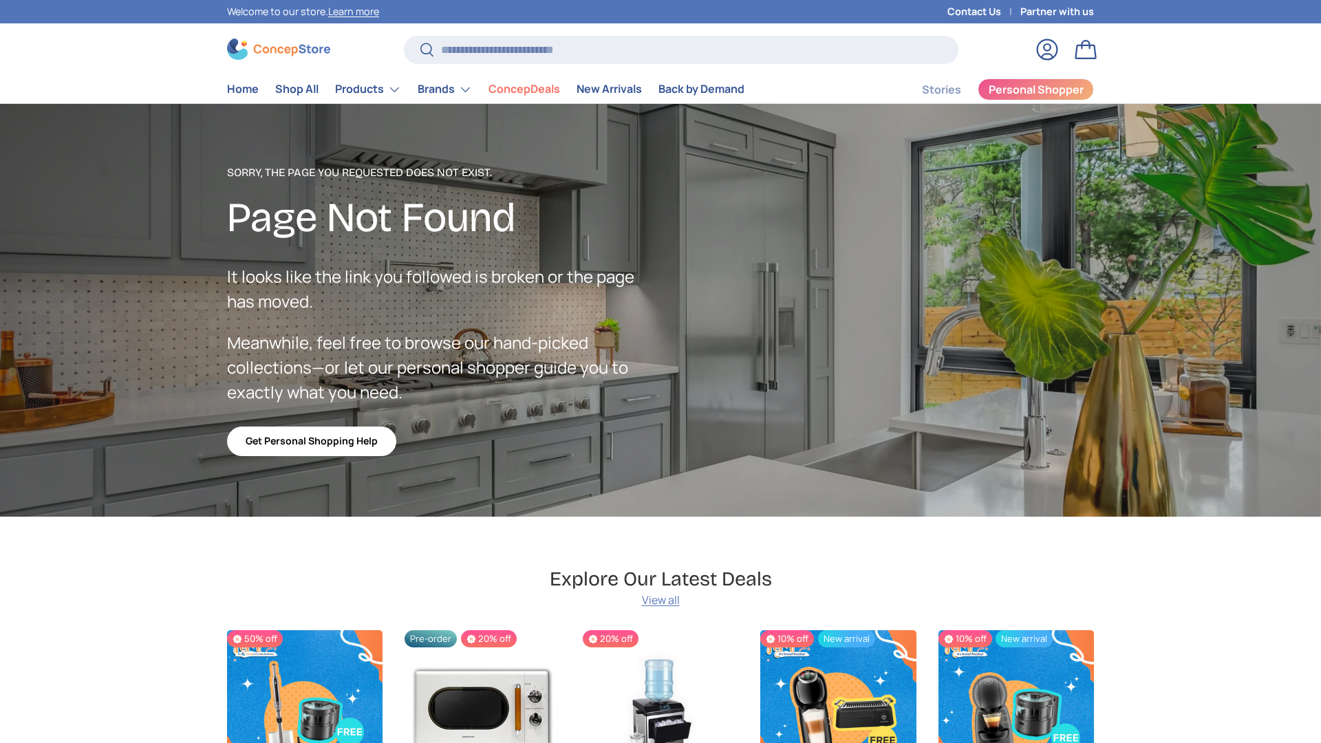 This screenshot has height=743, width=1321. I want to click on p: Welcome to our store., so click(303, 12).